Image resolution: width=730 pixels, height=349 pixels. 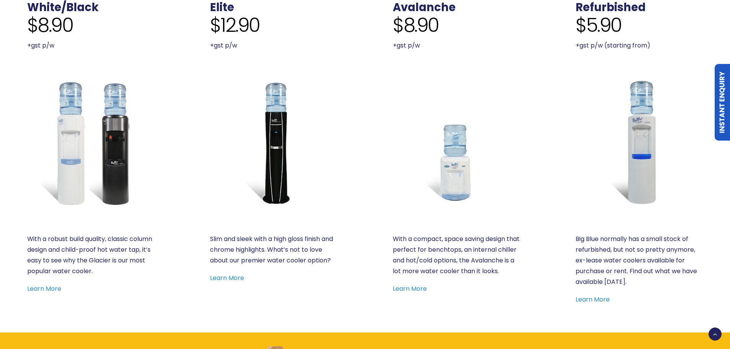 I want to click on a: Instant Enquiry, so click(x=722, y=102).